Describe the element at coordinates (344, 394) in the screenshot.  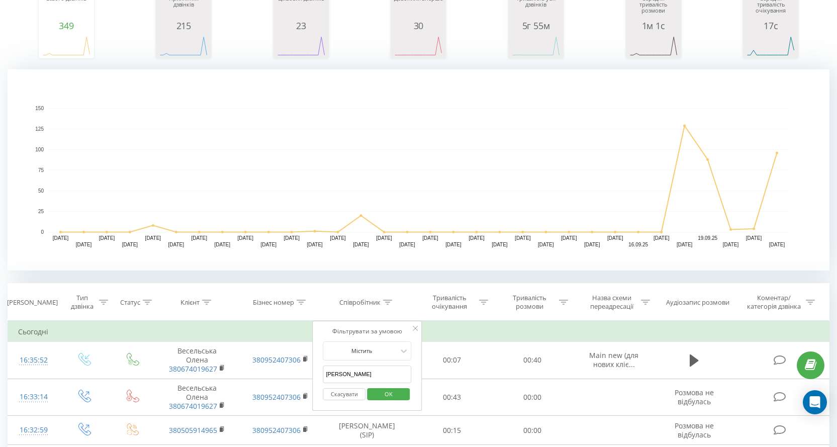
I see `button: Скасувати` at that location.